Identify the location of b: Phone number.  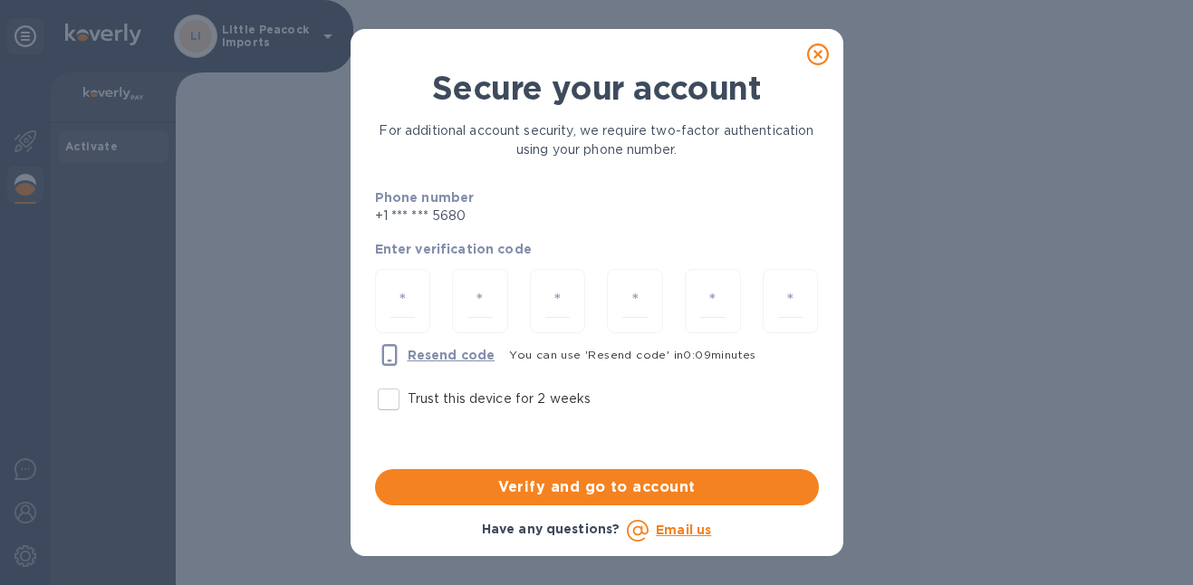
(425, 197).